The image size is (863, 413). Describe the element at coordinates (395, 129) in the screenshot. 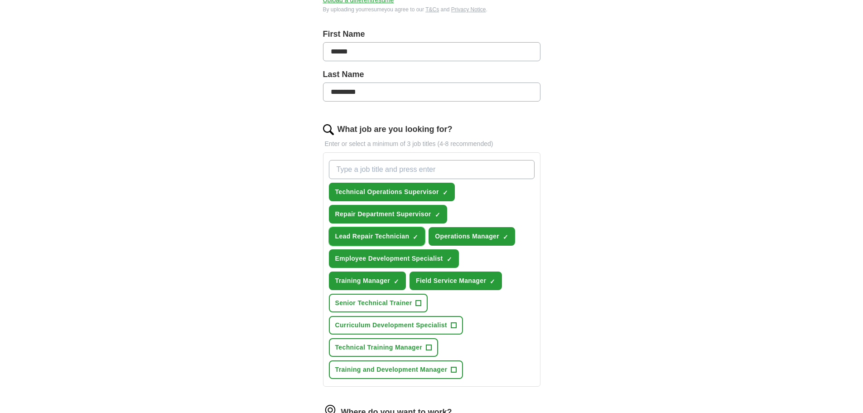

I see `label: What job are you looking for?` at that location.